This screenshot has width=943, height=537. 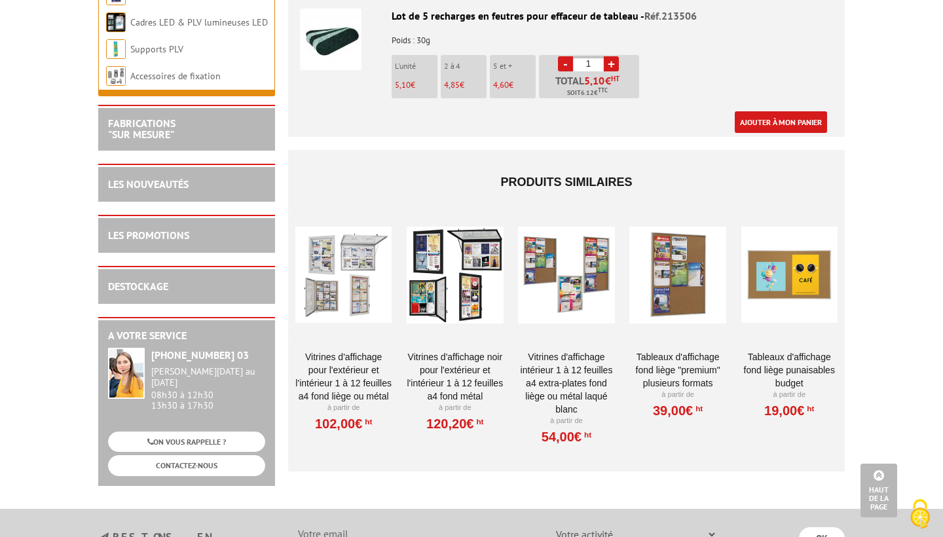 I want to click on a: Supports PLV, so click(x=157, y=49).